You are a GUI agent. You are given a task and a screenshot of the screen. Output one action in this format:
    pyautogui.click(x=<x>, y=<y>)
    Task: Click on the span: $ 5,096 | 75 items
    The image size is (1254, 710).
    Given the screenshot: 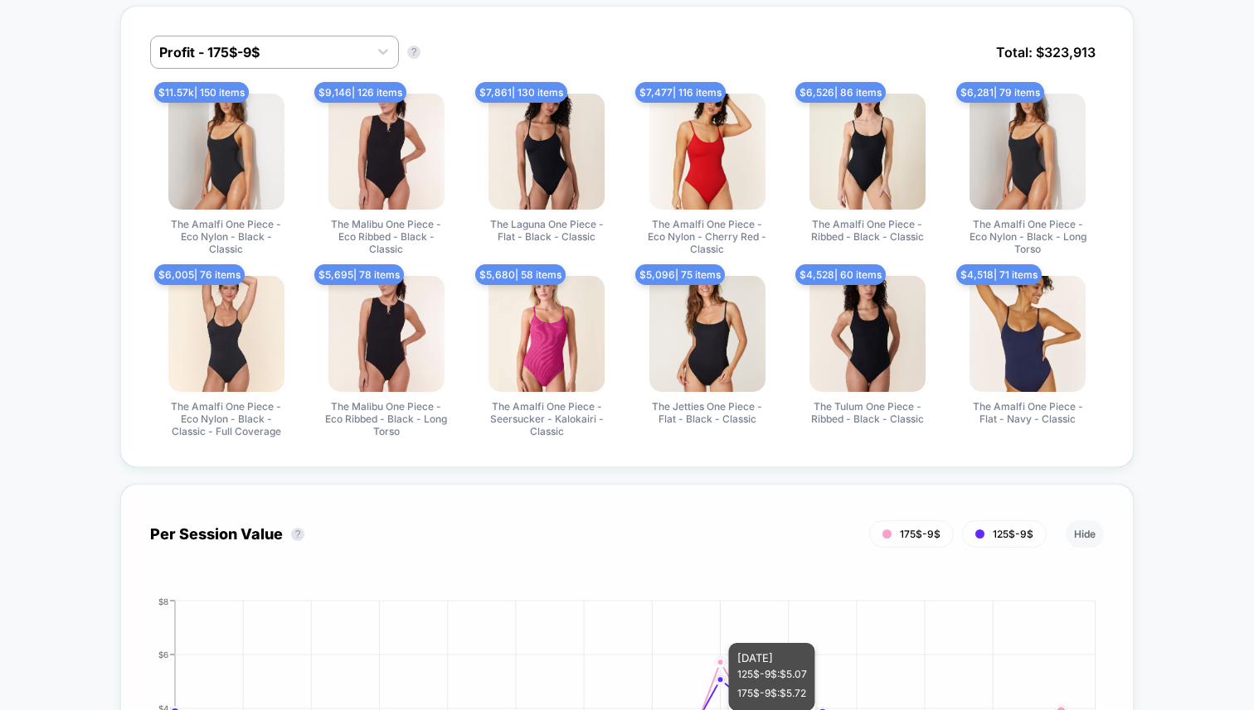 What is the action you would take?
    pyautogui.click(x=680, y=274)
    